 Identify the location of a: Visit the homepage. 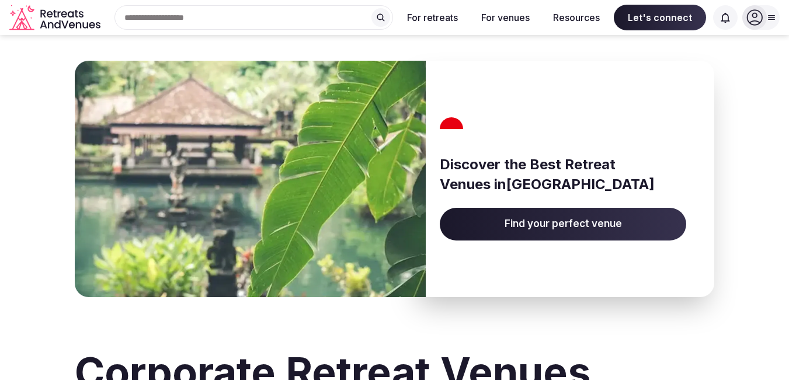
(56, 18).